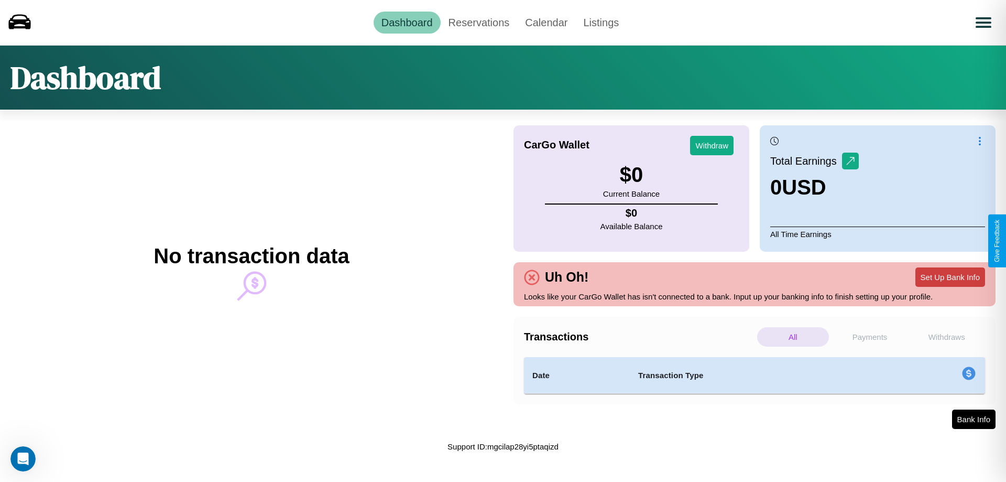 The image size is (1006, 482). What do you see at coordinates (947, 336) in the screenshot?
I see `p: Withdraws` at bounding box center [947, 336].